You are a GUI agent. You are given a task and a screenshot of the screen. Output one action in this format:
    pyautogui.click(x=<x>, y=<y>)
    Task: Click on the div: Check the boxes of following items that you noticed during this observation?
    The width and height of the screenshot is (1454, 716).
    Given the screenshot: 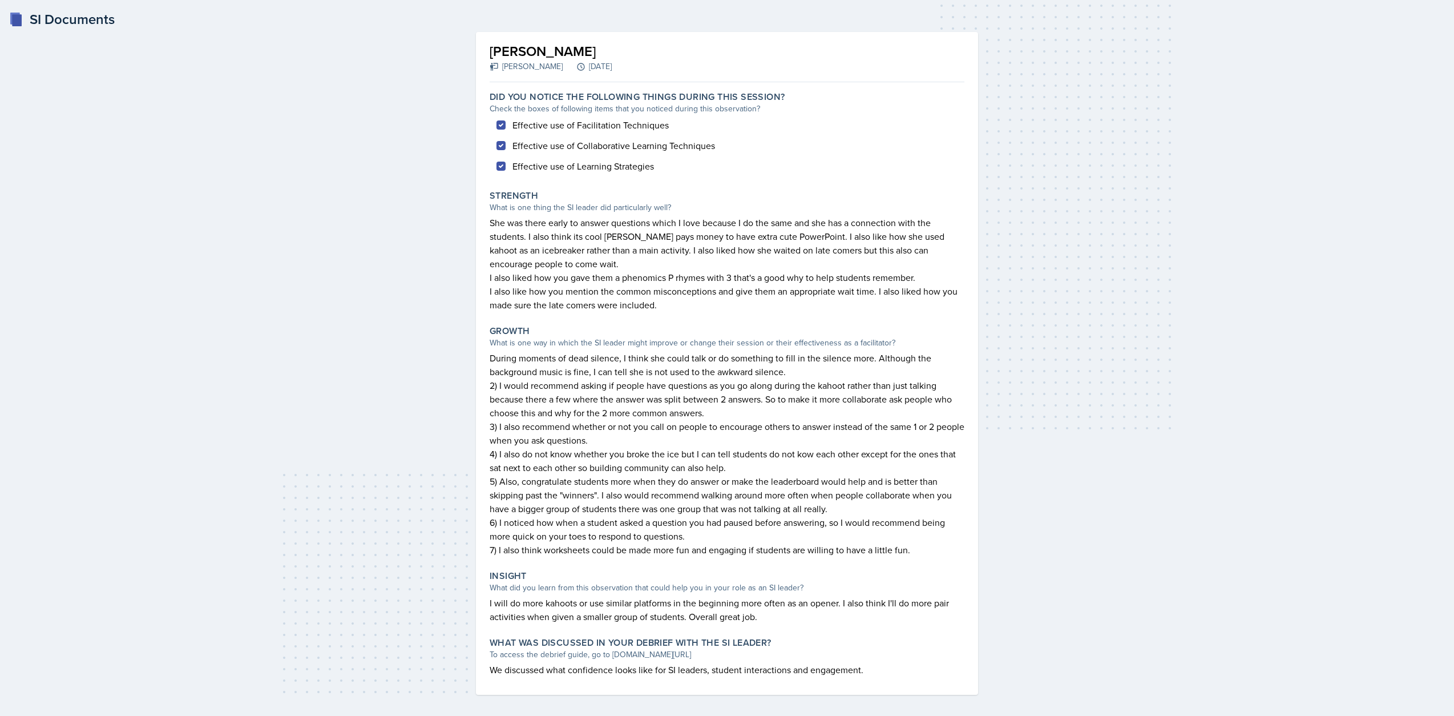 What is the action you would take?
    pyautogui.click(x=727, y=108)
    